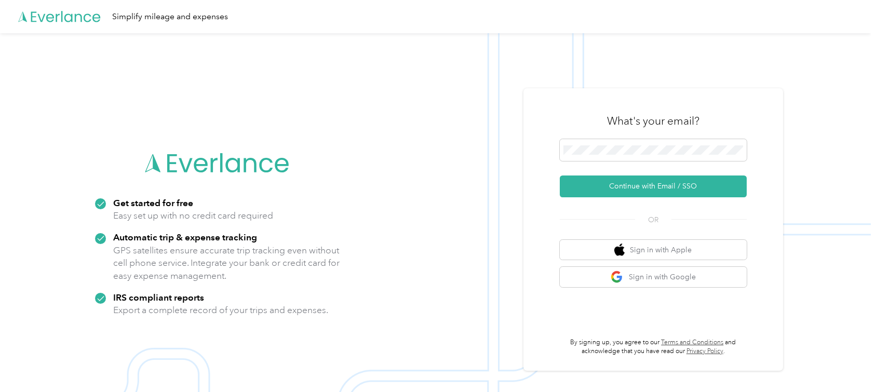 The image size is (876, 392). What do you see at coordinates (653, 220) in the screenshot?
I see `span: OR` at bounding box center [653, 220].